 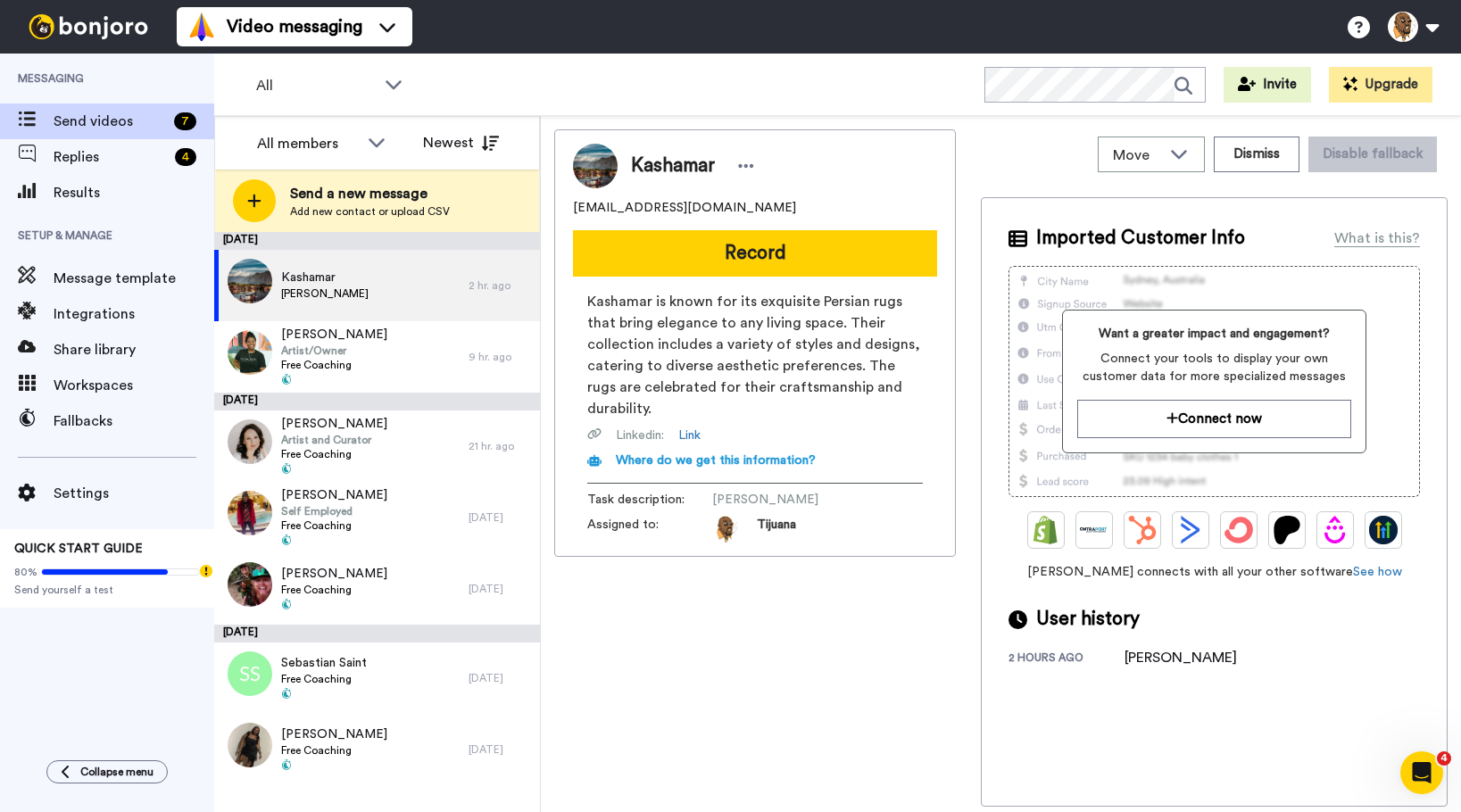 What do you see at coordinates (650, 529) in the screenshot?
I see `span: Assigned to:` at bounding box center [650, 529].